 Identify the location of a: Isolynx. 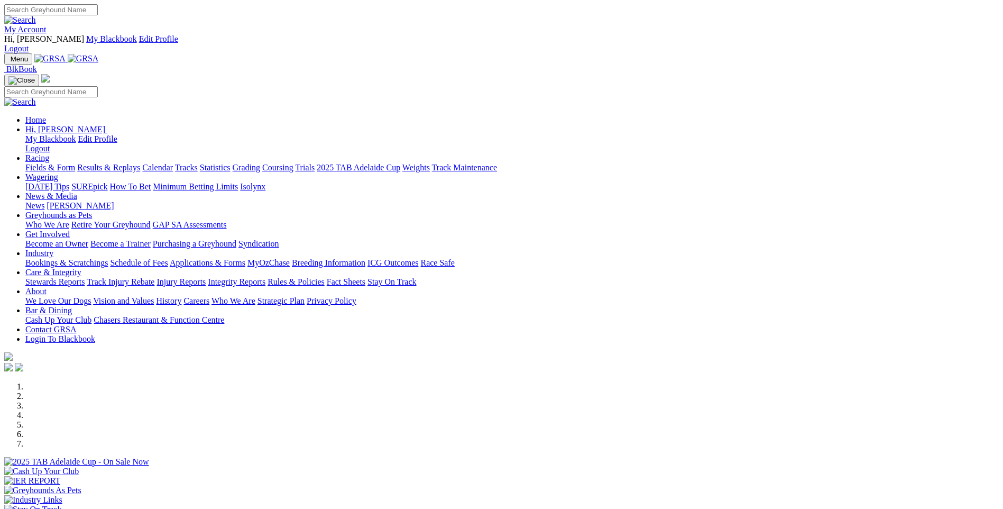
(253, 186).